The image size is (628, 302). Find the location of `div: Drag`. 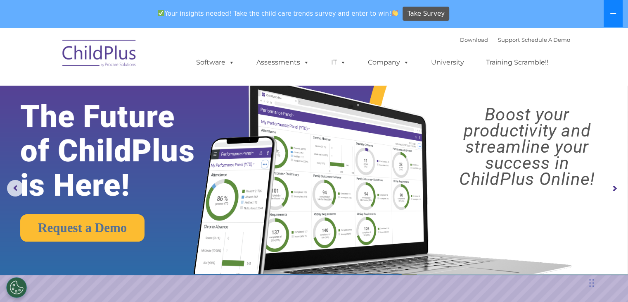

div: Drag is located at coordinates (592, 283).